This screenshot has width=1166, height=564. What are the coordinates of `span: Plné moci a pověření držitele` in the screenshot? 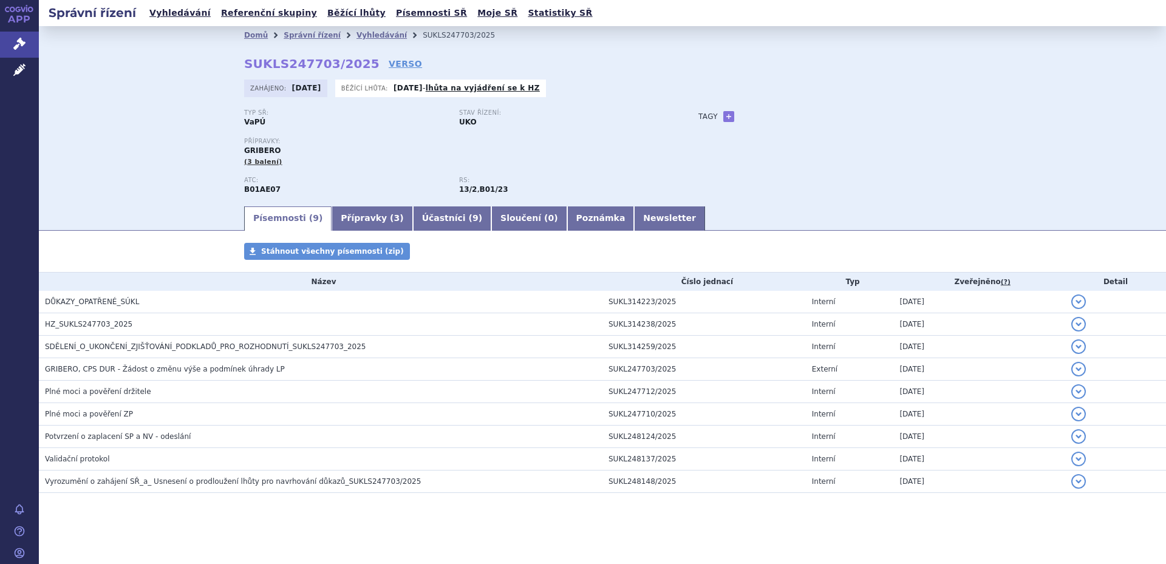 It's located at (98, 392).